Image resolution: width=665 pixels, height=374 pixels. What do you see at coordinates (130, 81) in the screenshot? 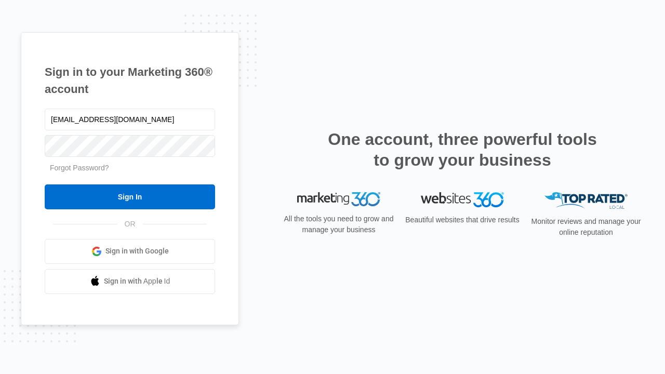
I see `h1: Sign in to your Marketing 360® account` at bounding box center [130, 81].